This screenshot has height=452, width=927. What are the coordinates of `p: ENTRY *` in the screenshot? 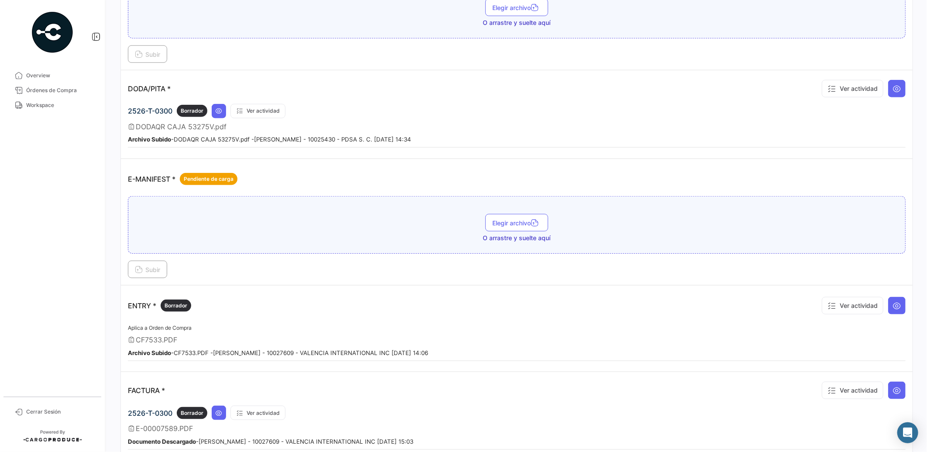 It's located at (159, 306).